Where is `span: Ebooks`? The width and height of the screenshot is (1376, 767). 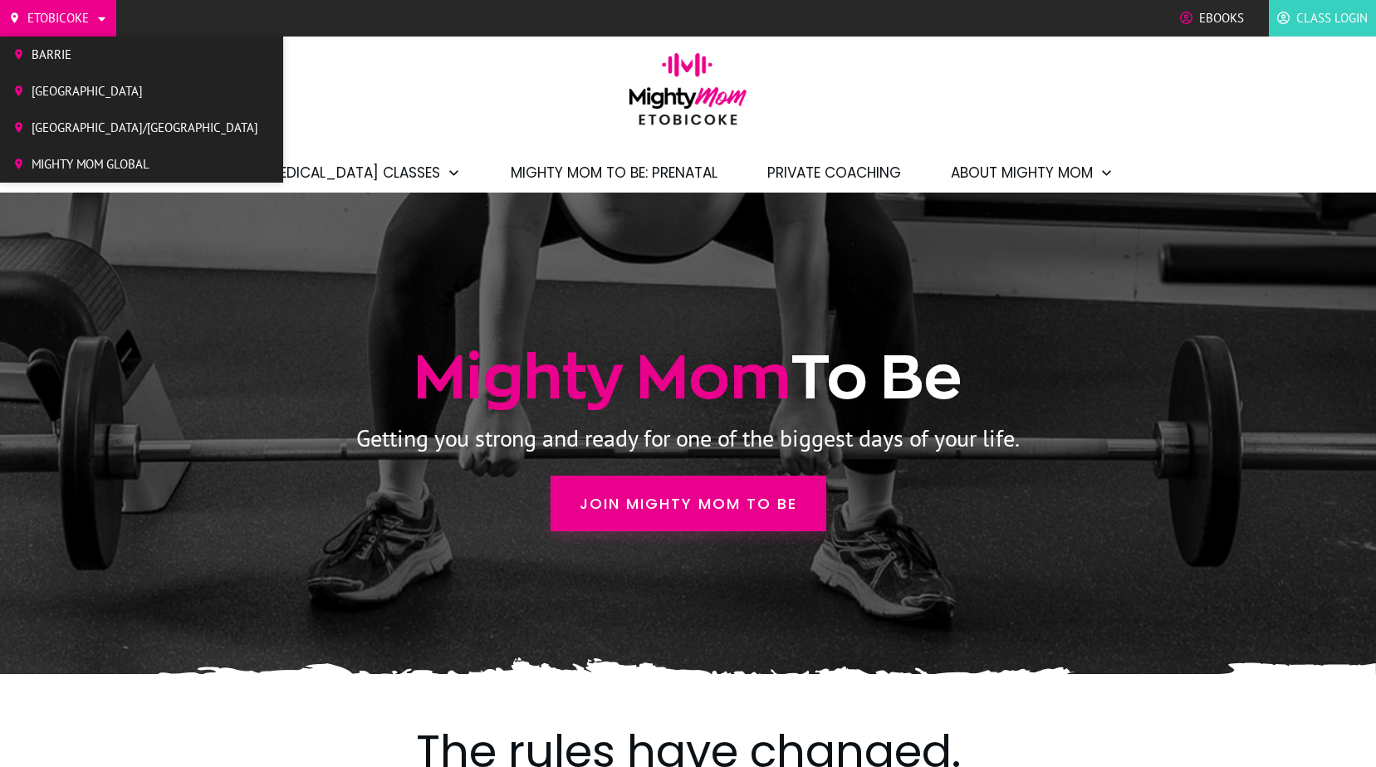
span: Ebooks is located at coordinates (1222, 18).